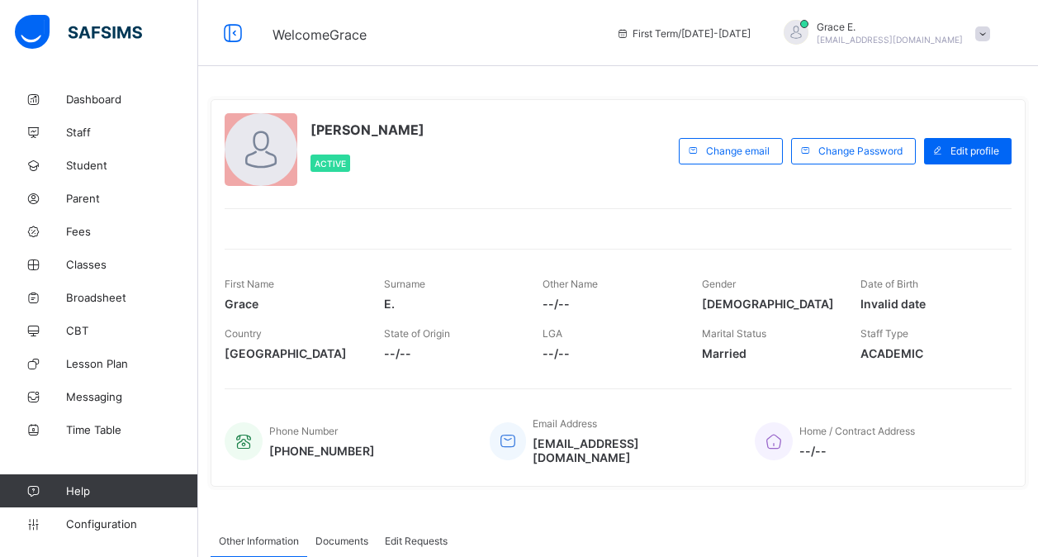 This screenshot has height=557, width=1038. Describe the element at coordinates (890, 283) in the screenshot. I see `span: Date of Birth` at that location.